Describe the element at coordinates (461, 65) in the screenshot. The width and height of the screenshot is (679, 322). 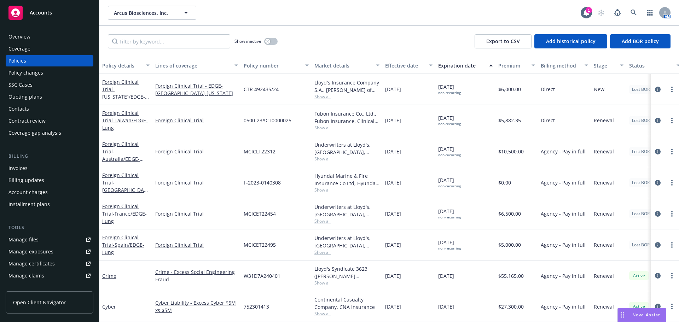
I see `div: Expiration date` at that location.